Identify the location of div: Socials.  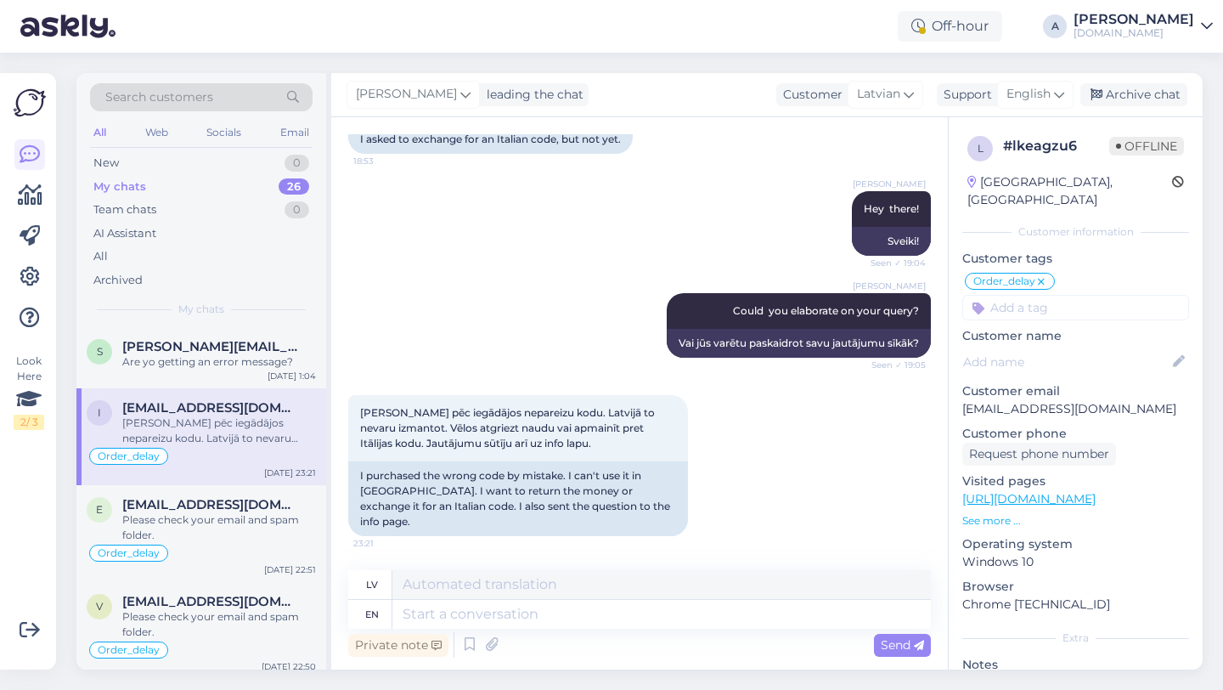
(223, 133).